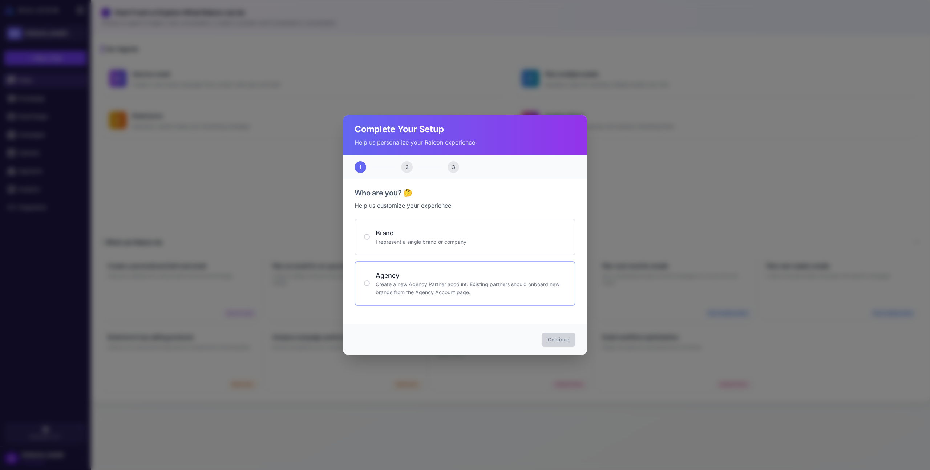 The image size is (930, 470). I want to click on h2: Complete Your Setup, so click(465, 129).